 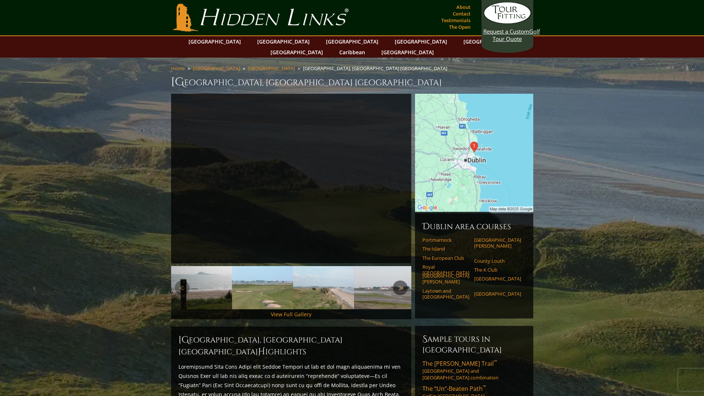 I want to click on span: The “Un”-Beaten Path, so click(x=454, y=389).